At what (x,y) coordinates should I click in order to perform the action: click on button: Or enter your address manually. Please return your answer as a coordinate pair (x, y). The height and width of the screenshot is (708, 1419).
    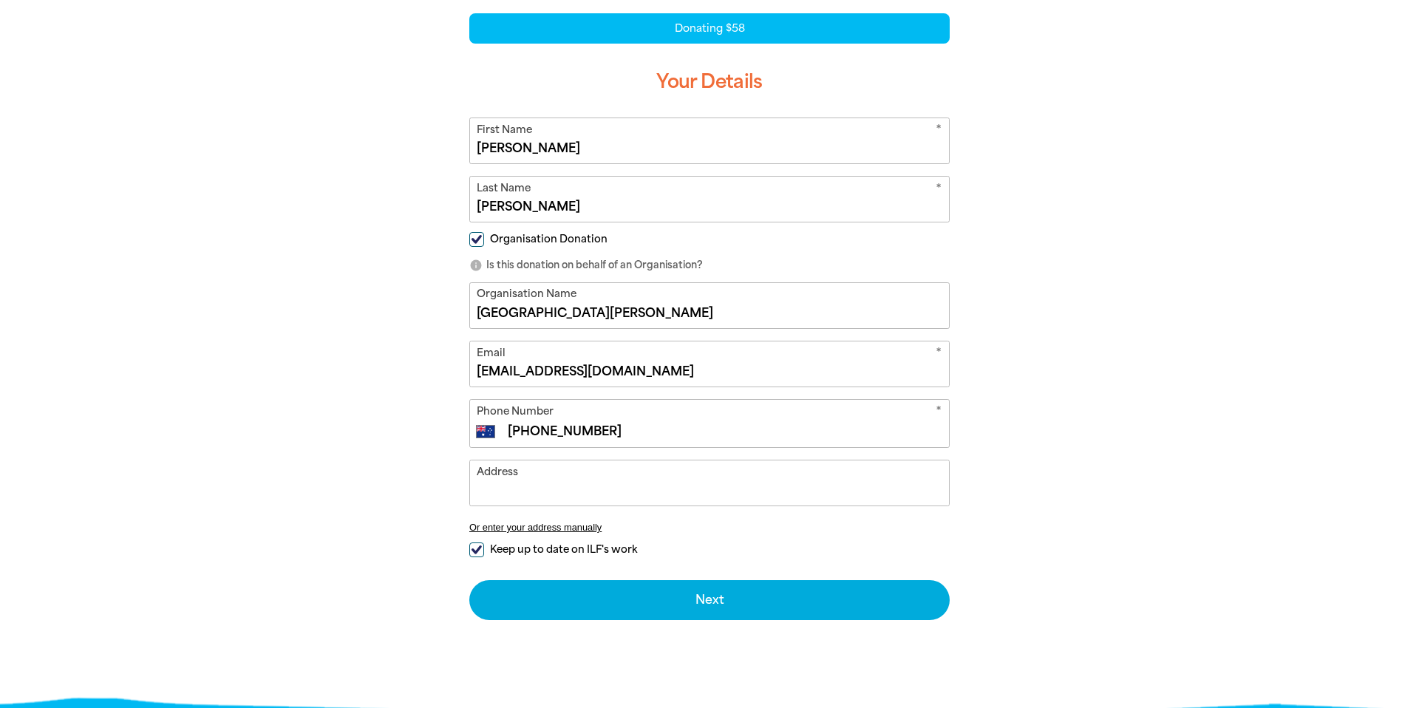
    Looking at the image, I should click on (710, 527).